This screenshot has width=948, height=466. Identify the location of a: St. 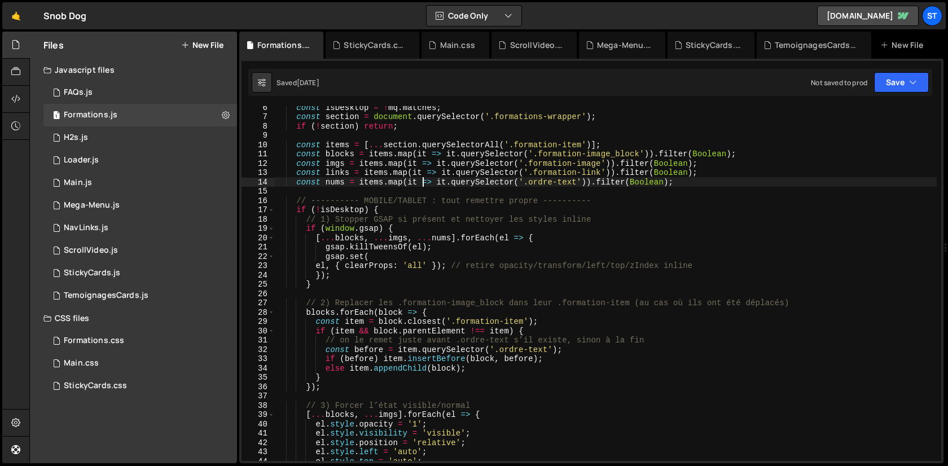
(933, 16).